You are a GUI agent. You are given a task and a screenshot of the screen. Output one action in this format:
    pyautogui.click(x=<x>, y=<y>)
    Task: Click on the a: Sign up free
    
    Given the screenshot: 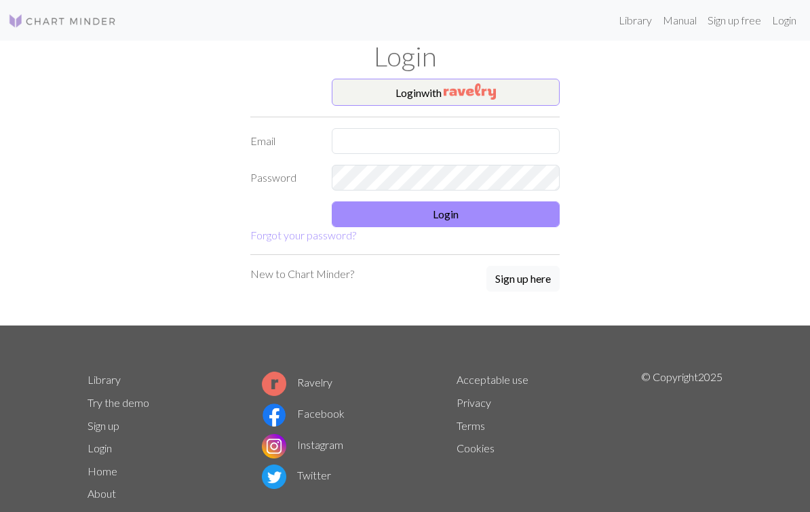 What is the action you would take?
    pyautogui.click(x=734, y=20)
    